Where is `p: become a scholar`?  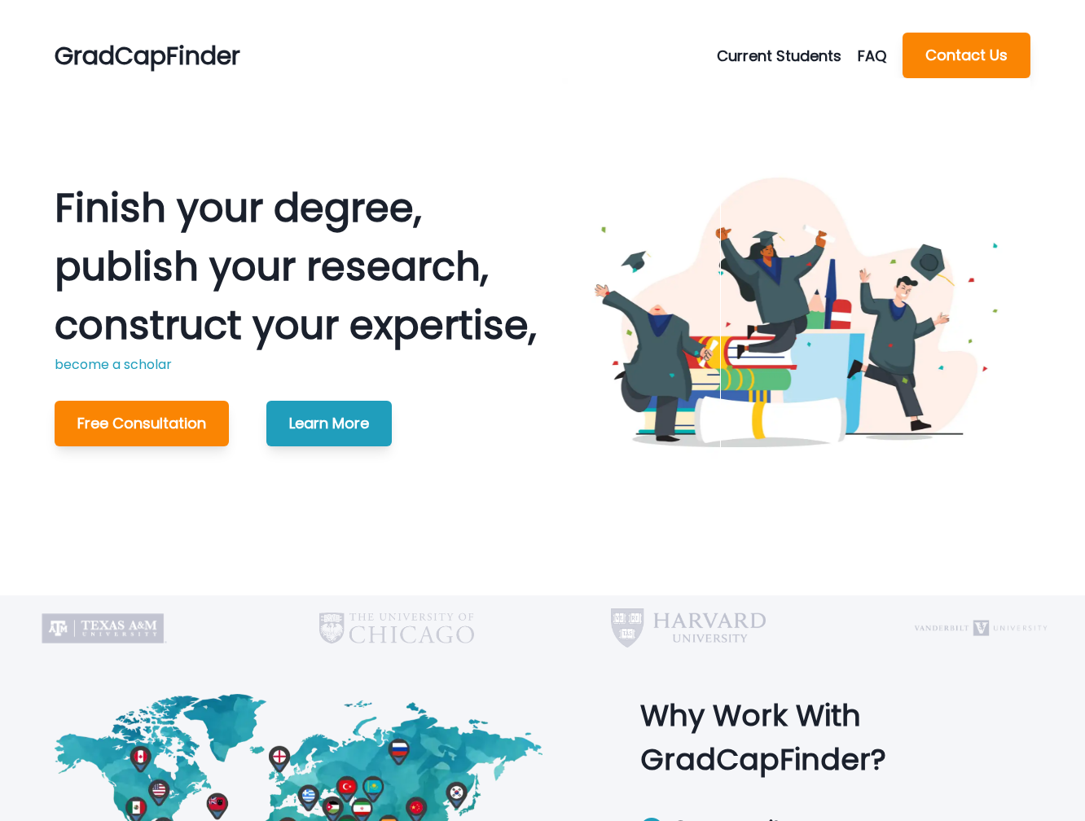
p: become a scholar is located at coordinates (296, 365).